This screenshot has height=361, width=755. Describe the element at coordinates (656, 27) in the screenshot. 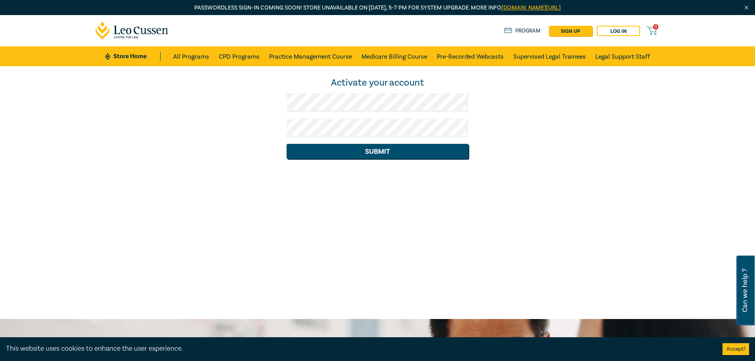

I see `span: 0` at that location.